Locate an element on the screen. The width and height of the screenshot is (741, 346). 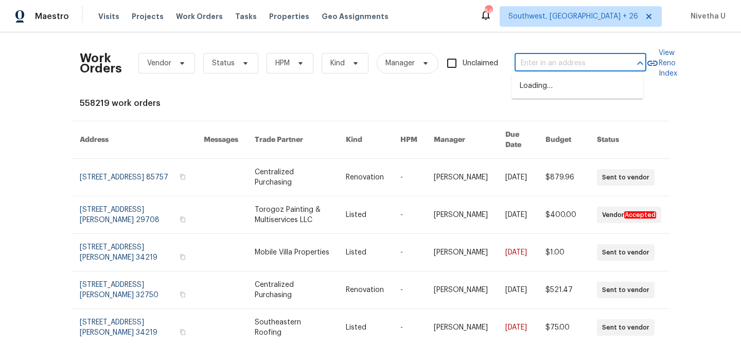
th: Budget is located at coordinates (563, 140).